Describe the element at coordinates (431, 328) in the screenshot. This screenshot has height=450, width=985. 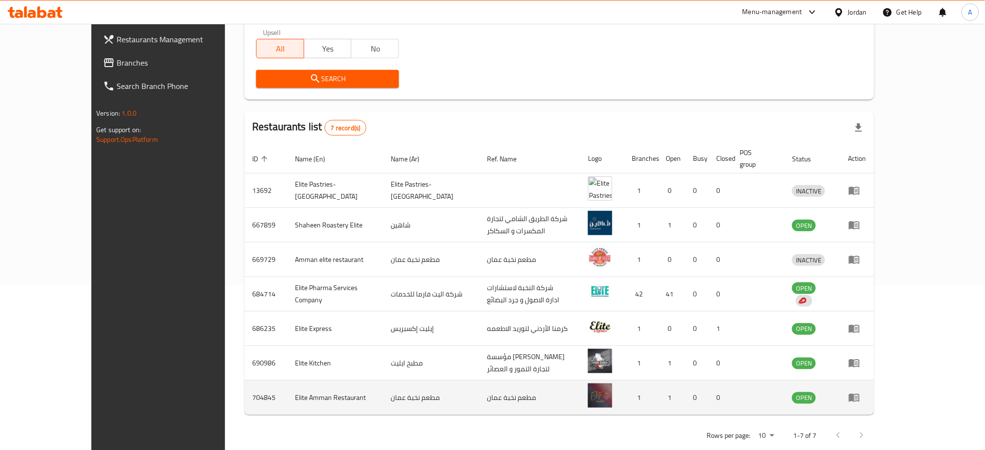
I see `td: إيليت إكسبريس` at that location.